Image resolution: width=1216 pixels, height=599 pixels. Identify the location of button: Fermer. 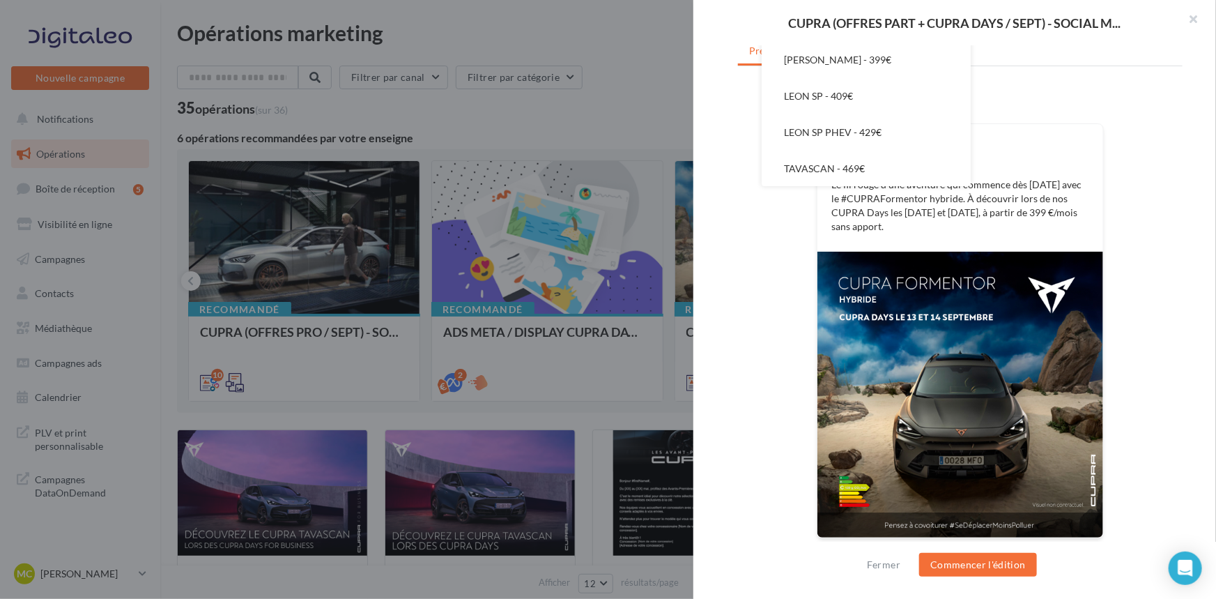
(884, 565).